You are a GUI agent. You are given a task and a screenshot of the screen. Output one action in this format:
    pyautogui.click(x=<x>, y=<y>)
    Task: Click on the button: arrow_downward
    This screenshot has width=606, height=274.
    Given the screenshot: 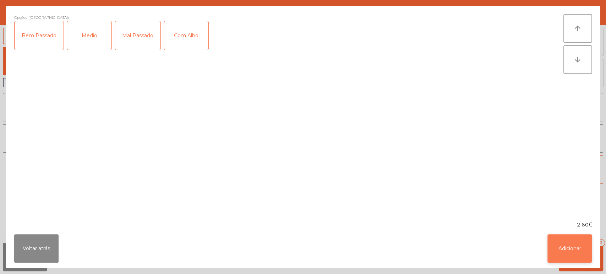 What is the action you would take?
    pyautogui.click(x=578, y=60)
    